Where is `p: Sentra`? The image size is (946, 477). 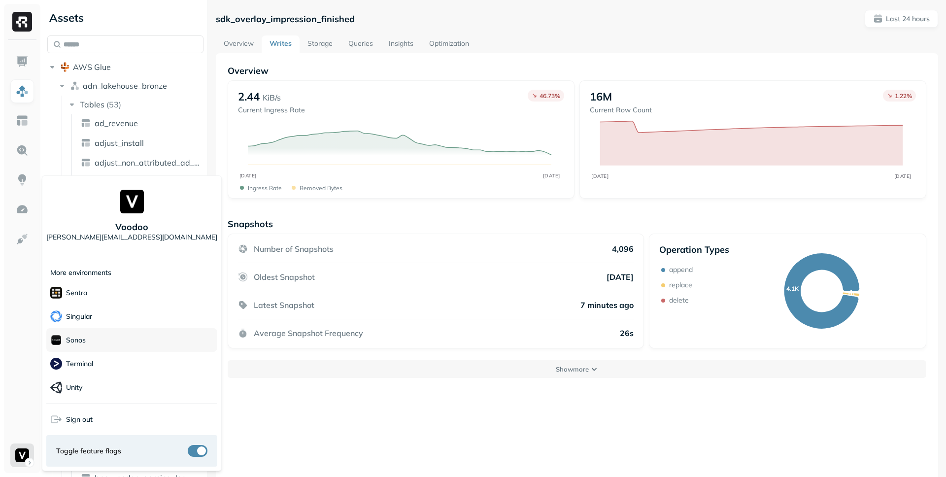 p: Sentra is located at coordinates (76, 293).